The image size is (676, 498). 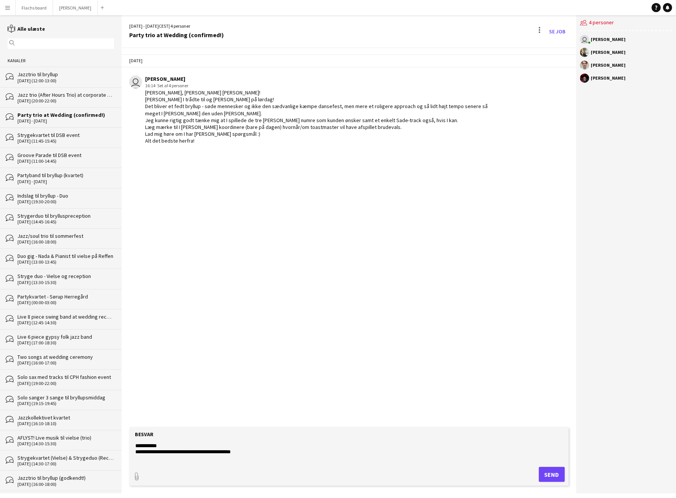 What do you see at coordinates (66, 417) in the screenshot?
I see `div: Jazzkollektivet kvartet` at bounding box center [66, 417].